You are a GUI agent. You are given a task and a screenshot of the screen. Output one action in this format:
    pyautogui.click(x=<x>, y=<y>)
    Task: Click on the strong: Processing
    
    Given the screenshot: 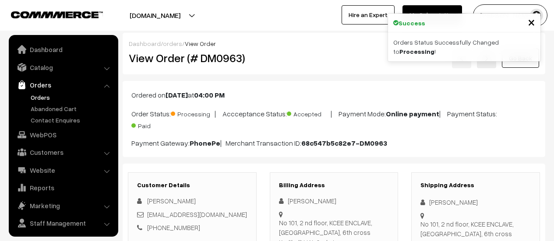 What is the action you would take?
    pyautogui.click(x=417, y=51)
    